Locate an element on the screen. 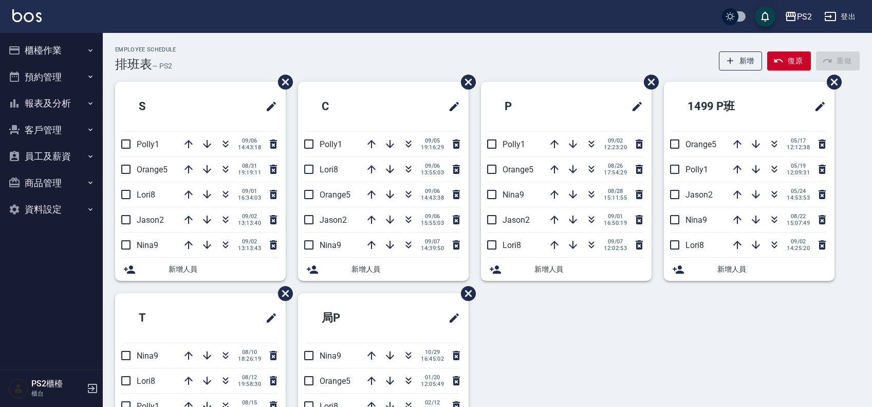  img: Logo is located at coordinates (27, 15).